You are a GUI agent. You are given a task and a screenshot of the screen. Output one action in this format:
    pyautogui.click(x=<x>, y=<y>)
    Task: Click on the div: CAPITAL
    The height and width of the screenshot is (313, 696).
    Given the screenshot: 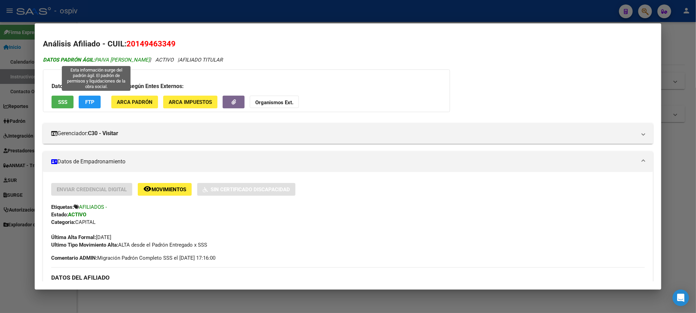 What is the action you would take?
    pyautogui.click(x=348, y=222)
    